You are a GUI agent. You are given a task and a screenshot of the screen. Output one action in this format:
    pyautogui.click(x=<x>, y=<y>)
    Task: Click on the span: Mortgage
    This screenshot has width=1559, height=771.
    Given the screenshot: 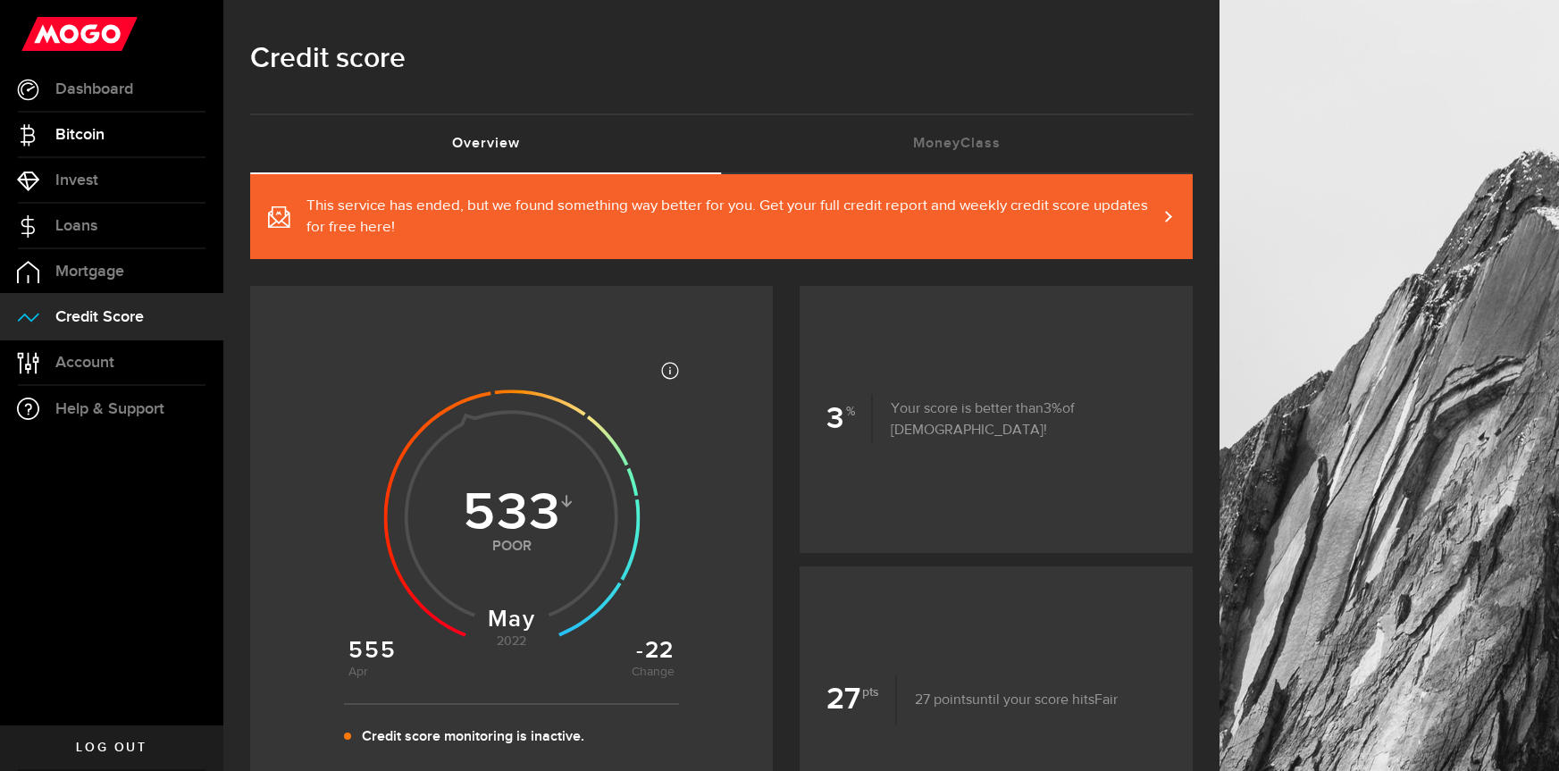 What is the action you would take?
    pyautogui.click(x=89, y=272)
    